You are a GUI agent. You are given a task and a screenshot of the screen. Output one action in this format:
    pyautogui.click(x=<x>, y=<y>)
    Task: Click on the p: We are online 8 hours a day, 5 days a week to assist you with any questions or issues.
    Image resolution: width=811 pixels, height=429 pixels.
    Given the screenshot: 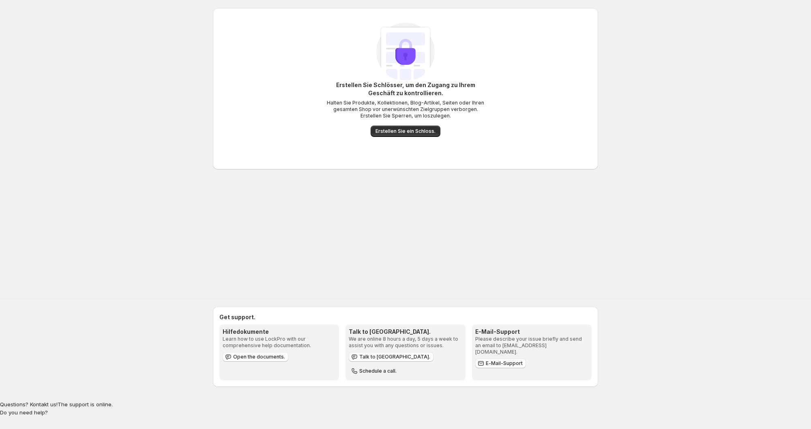 What is the action you would take?
    pyautogui.click(x=405, y=343)
    